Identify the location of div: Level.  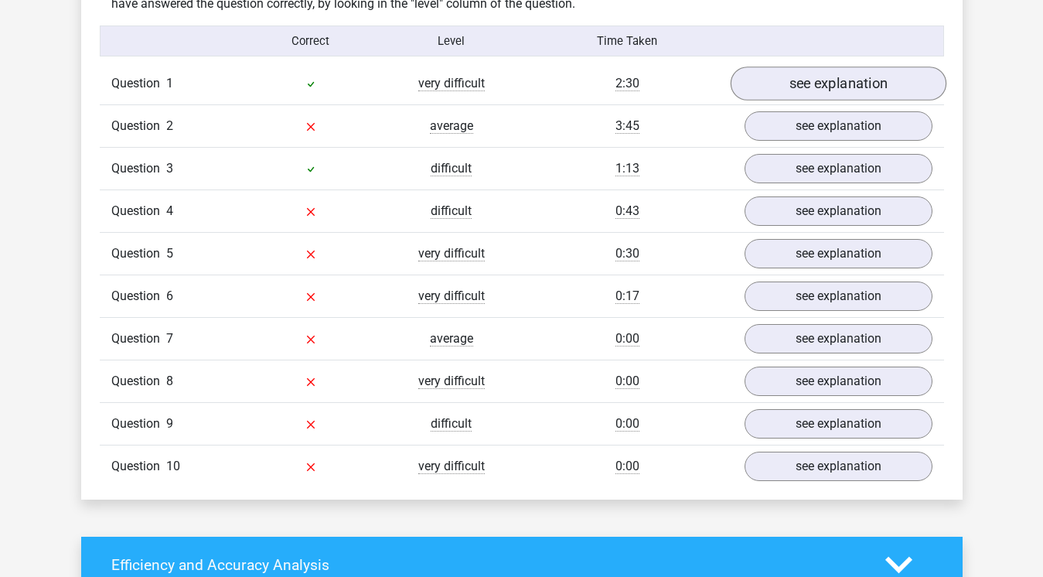
(452, 41).